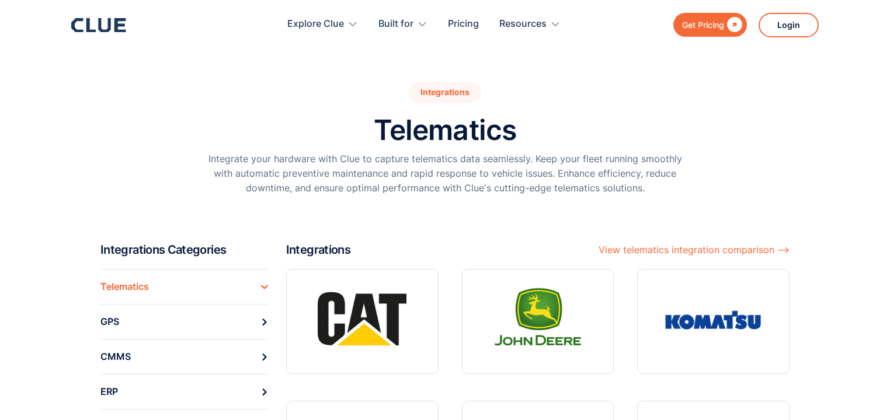 The width and height of the screenshot is (890, 420). What do you see at coordinates (124, 287) in the screenshot?
I see `div: Telematics` at bounding box center [124, 287].